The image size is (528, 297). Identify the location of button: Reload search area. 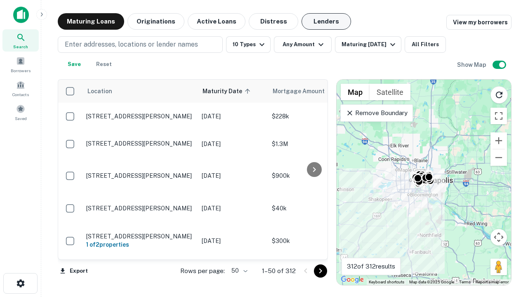
(499, 95).